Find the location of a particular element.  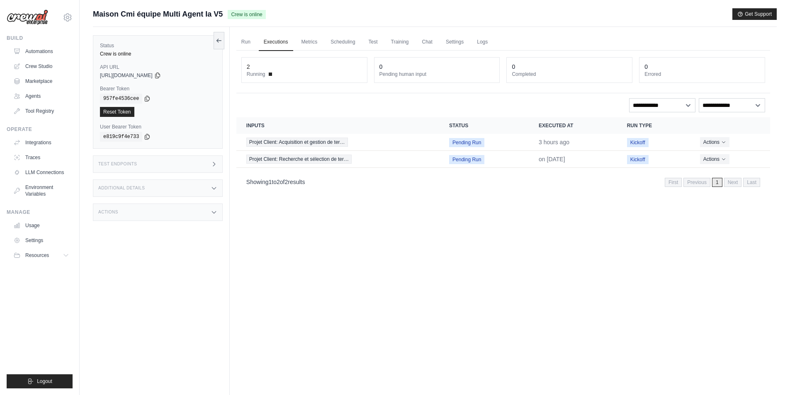

div: Manage is located at coordinates (39, 212).